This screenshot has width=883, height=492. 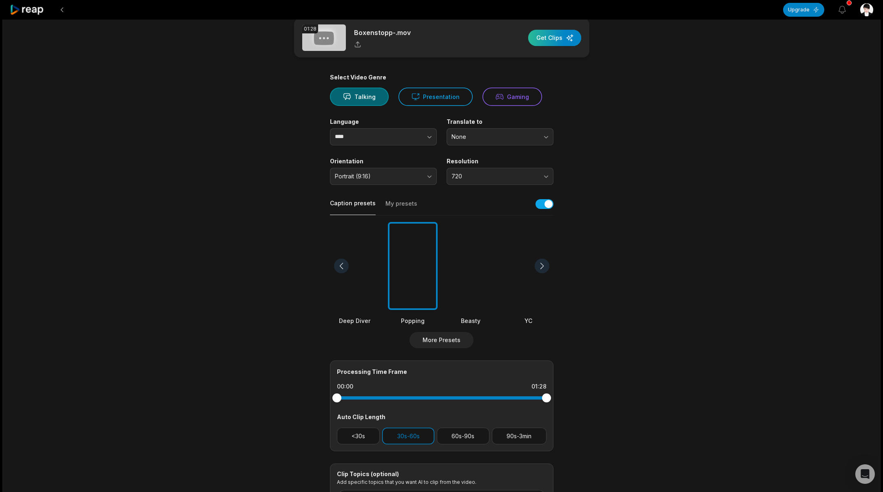 I want to click on button: None, so click(x=500, y=137).